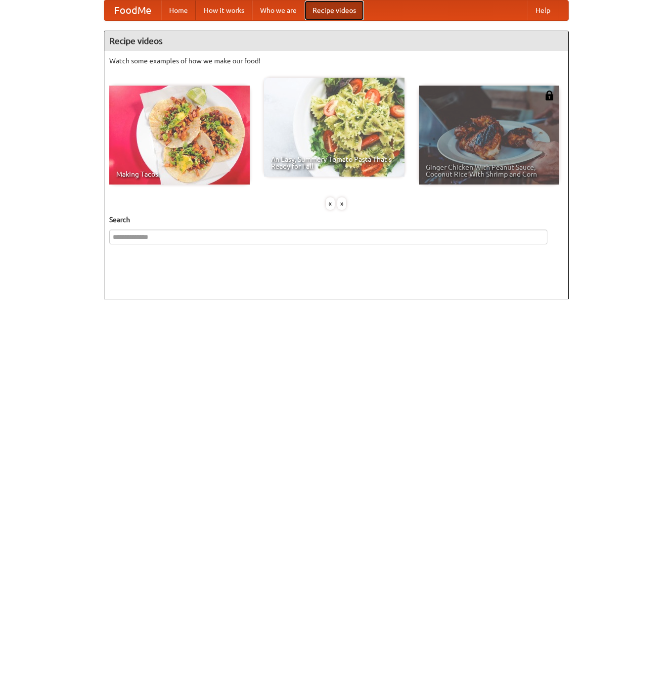 This screenshot has width=672, height=700. I want to click on a: Recipe videos, so click(334, 10).